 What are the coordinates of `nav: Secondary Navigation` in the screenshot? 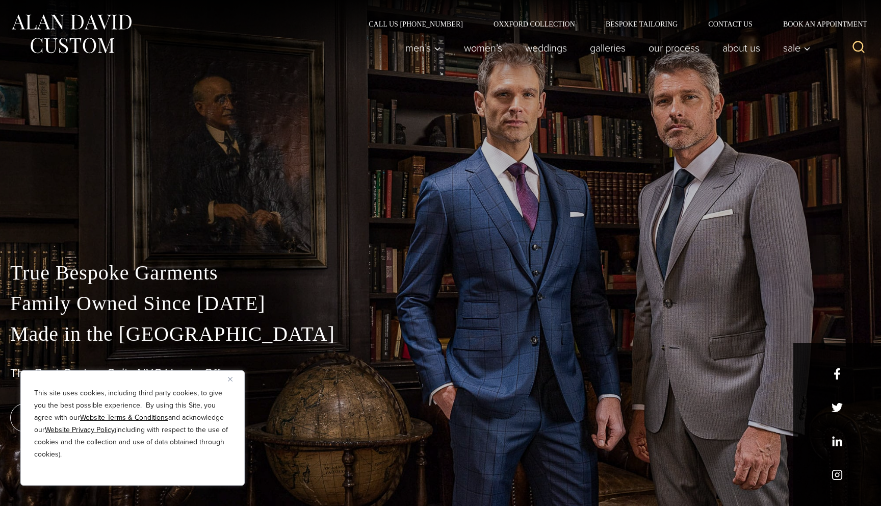 It's located at (612, 24).